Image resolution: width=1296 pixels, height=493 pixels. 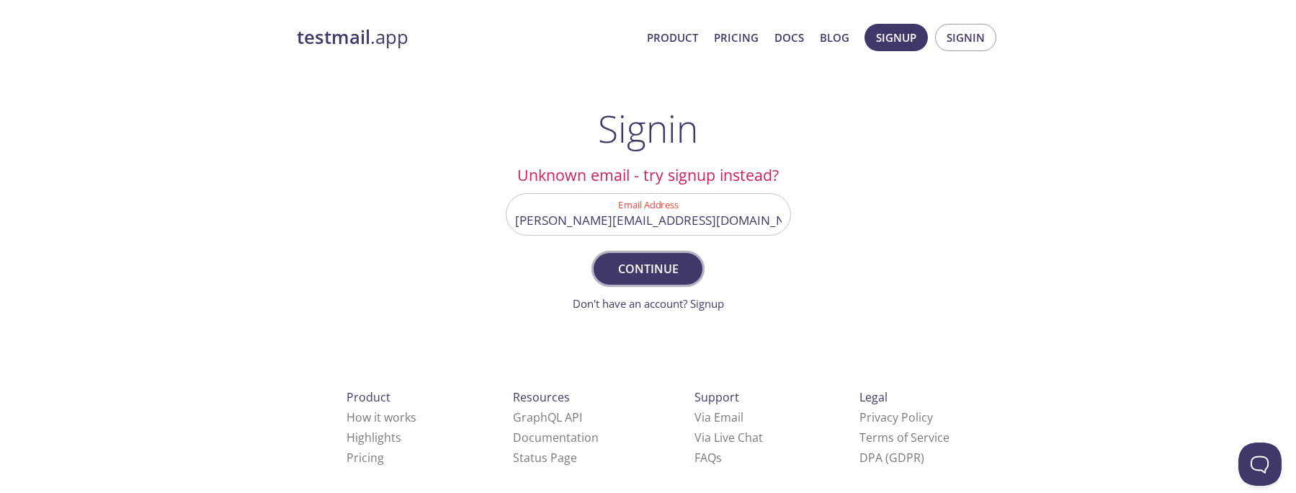 What do you see at coordinates (789, 37) in the screenshot?
I see `a: Docs` at bounding box center [789, 37].